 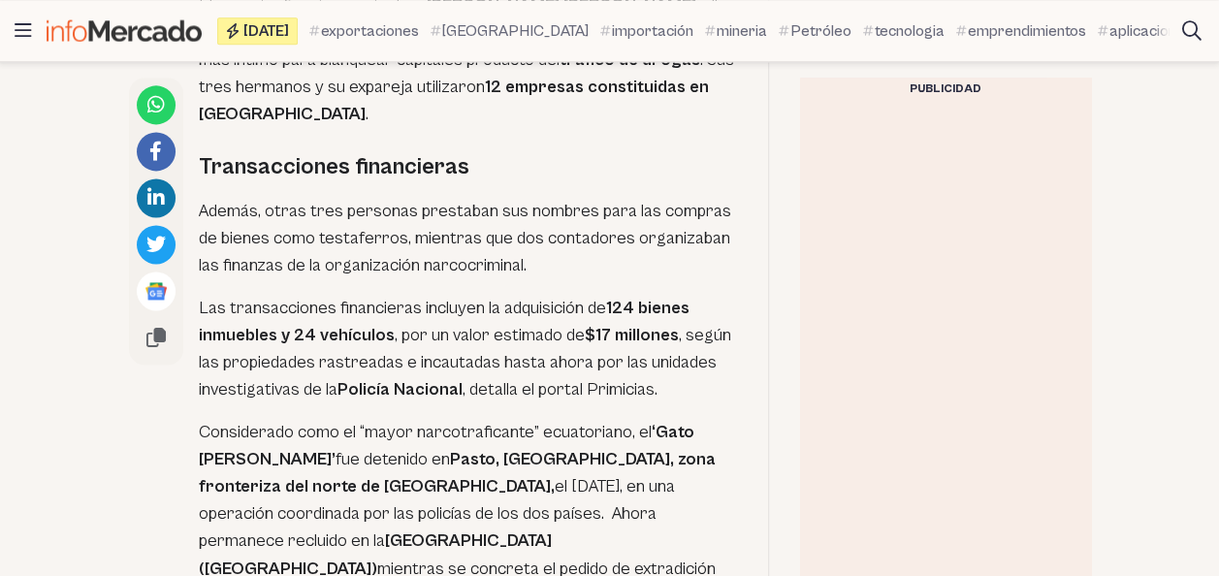 I want to click on a: Petróleo, so click(x=814, y=31).